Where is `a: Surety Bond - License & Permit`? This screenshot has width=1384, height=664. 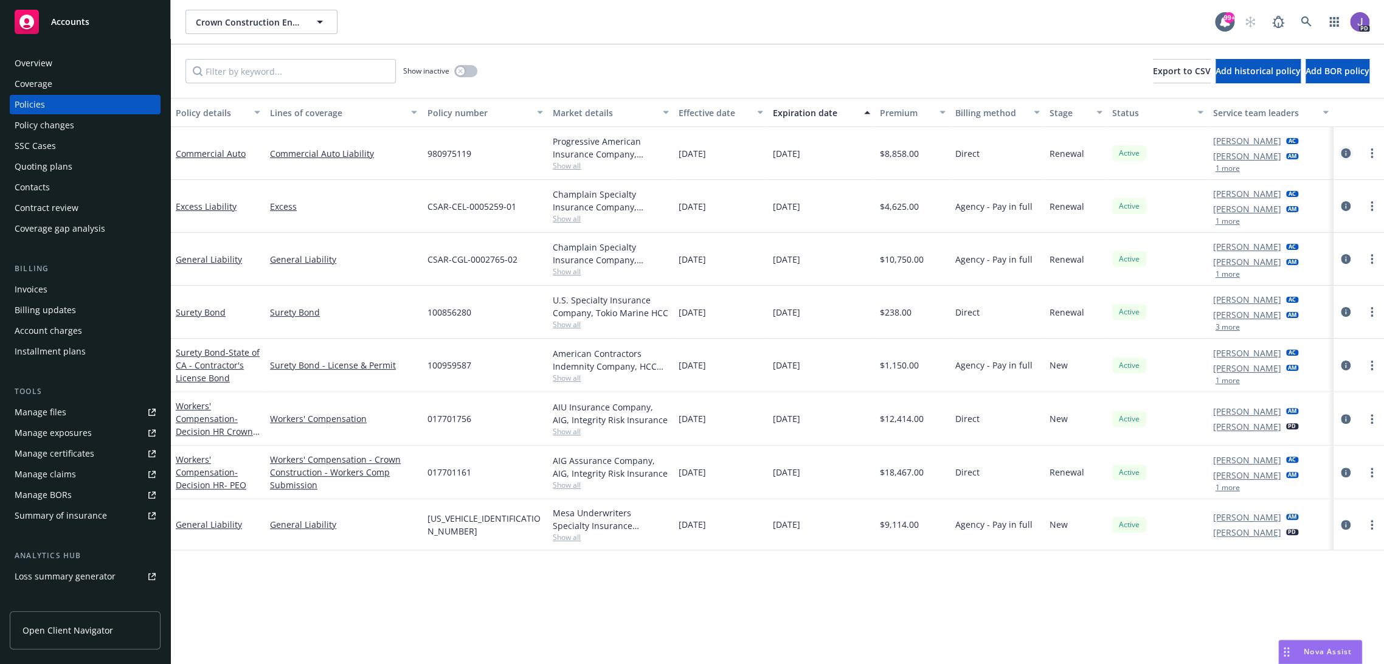 a: Surety Bond - License & Permit is located at coordinates (343, 365).